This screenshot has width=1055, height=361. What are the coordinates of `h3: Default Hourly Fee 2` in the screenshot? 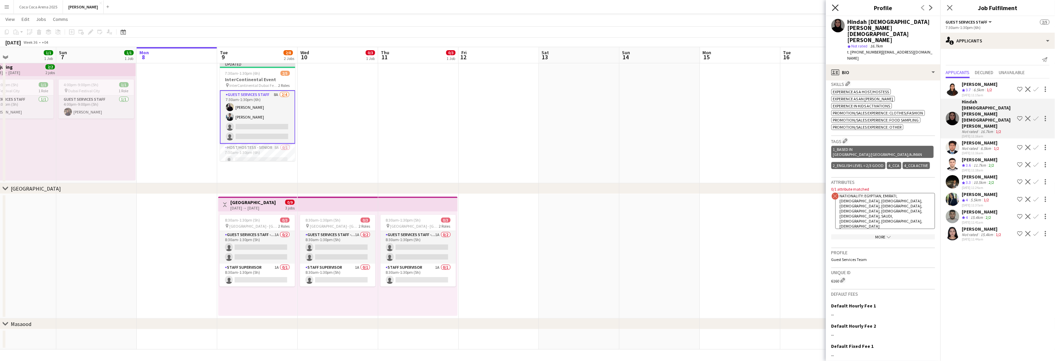 It's located at (854, 326).